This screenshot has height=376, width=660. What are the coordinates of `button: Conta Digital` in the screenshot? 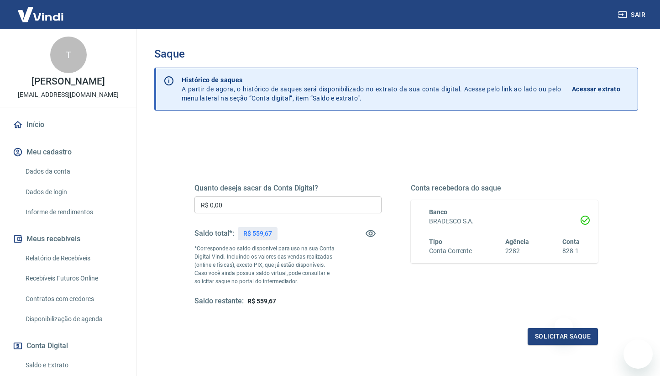 It's located at (68, 346).